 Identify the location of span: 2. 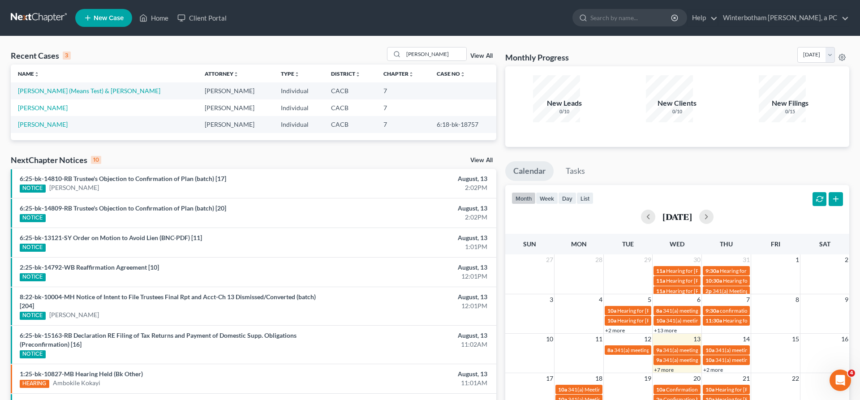
(847, 260).